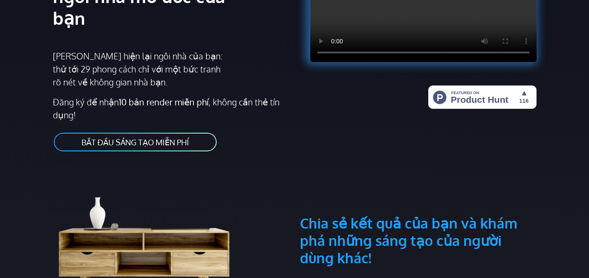 This screenshot has width=589, height=278. What do you see at coordinates (135, 142) in the screenshot?
I see `font: BẮT ĐẦU SÁNG TẠO MIỄN PHÍ` at bounding box center [135, 142].